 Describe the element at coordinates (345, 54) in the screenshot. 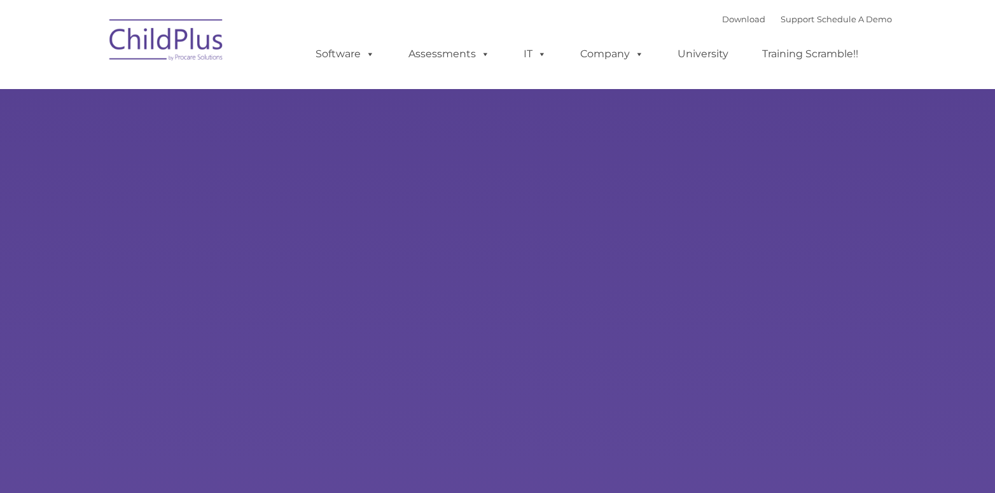

I see `a: Software` at that location.